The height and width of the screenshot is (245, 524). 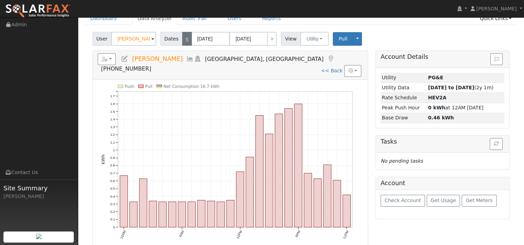 I want to click on a: Map, so click(x=331, y=59).